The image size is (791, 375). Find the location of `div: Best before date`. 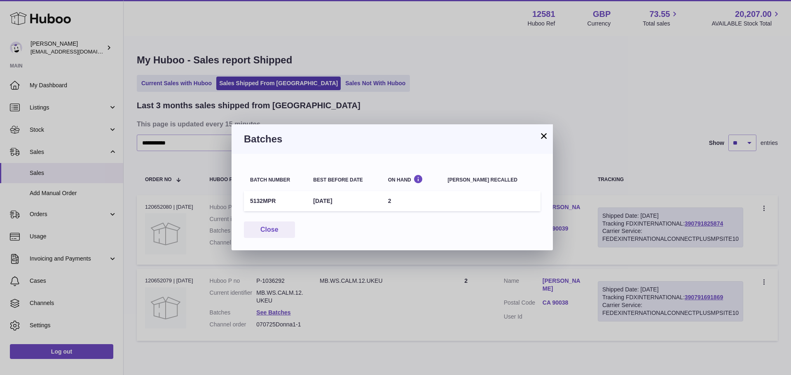

div: Best before date is located at coordinates (344, 180).